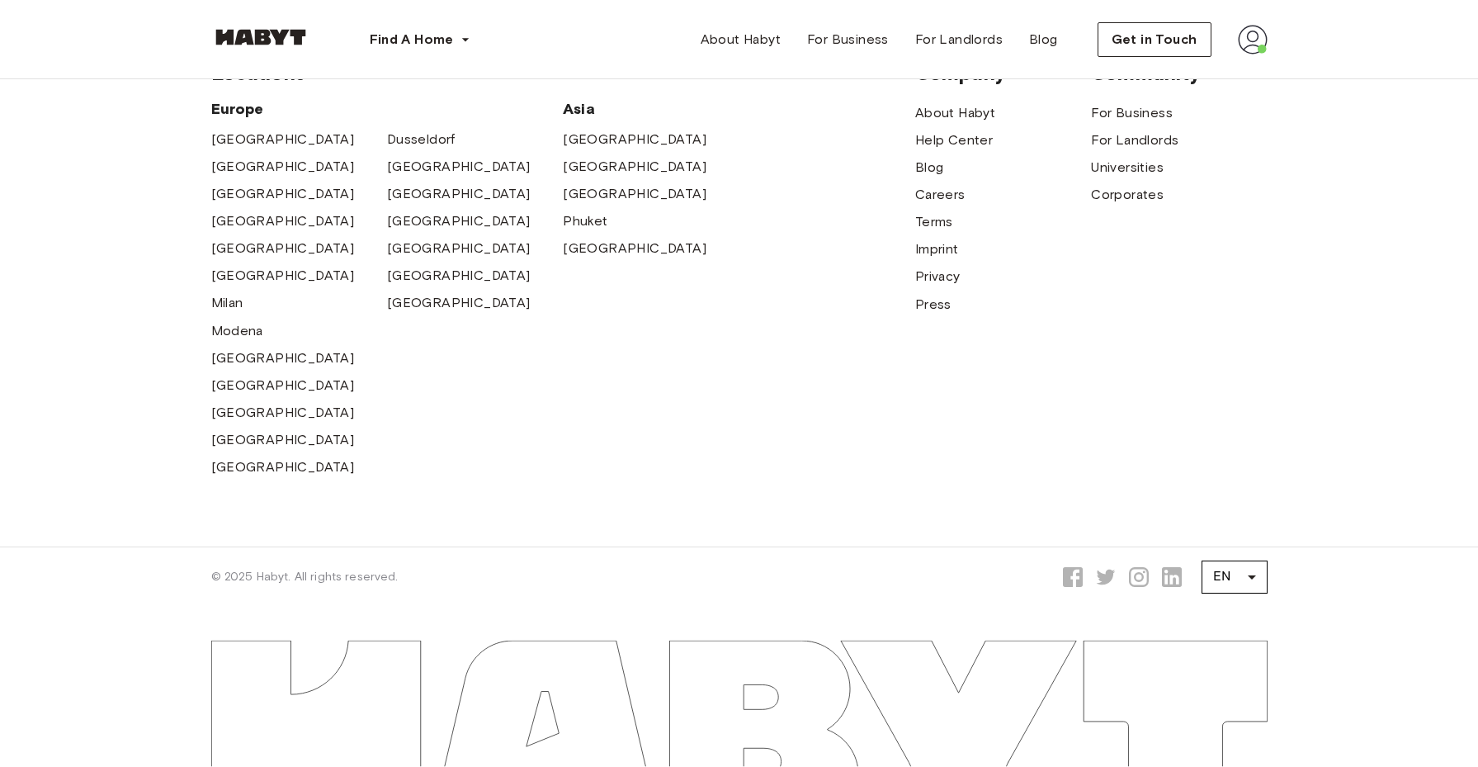  Describe the element at coordinates (937, 249) in the screenshot. I see `span: Imprint` at that location.